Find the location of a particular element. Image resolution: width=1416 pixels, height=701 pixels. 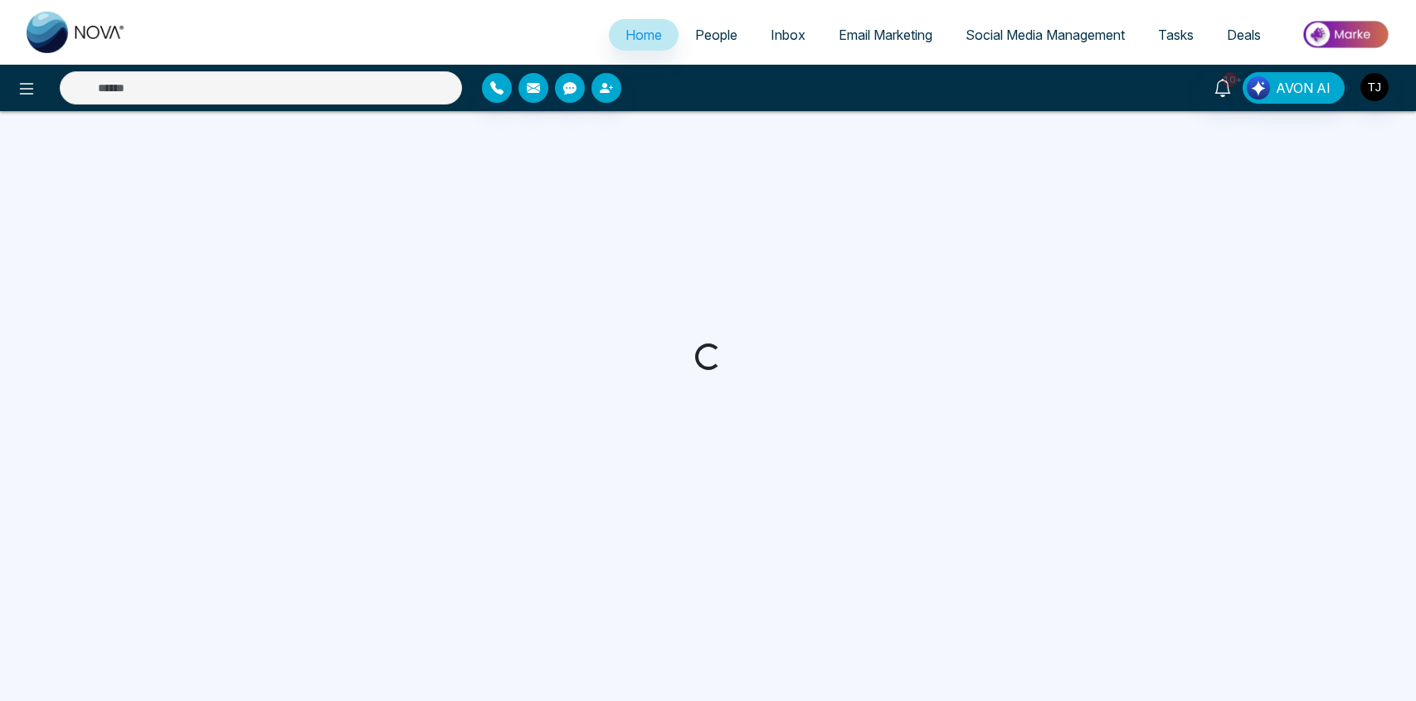

img: Nova CRM Logo is located at coordinates (76, 32).